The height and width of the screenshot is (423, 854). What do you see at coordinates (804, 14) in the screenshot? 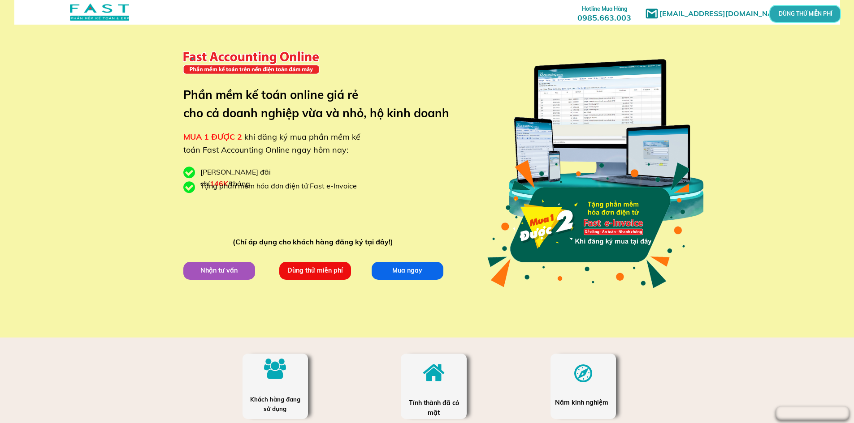
I see `p: DÙNG THỬ MIỄN PHÍ` at bounding box center [804, 14].